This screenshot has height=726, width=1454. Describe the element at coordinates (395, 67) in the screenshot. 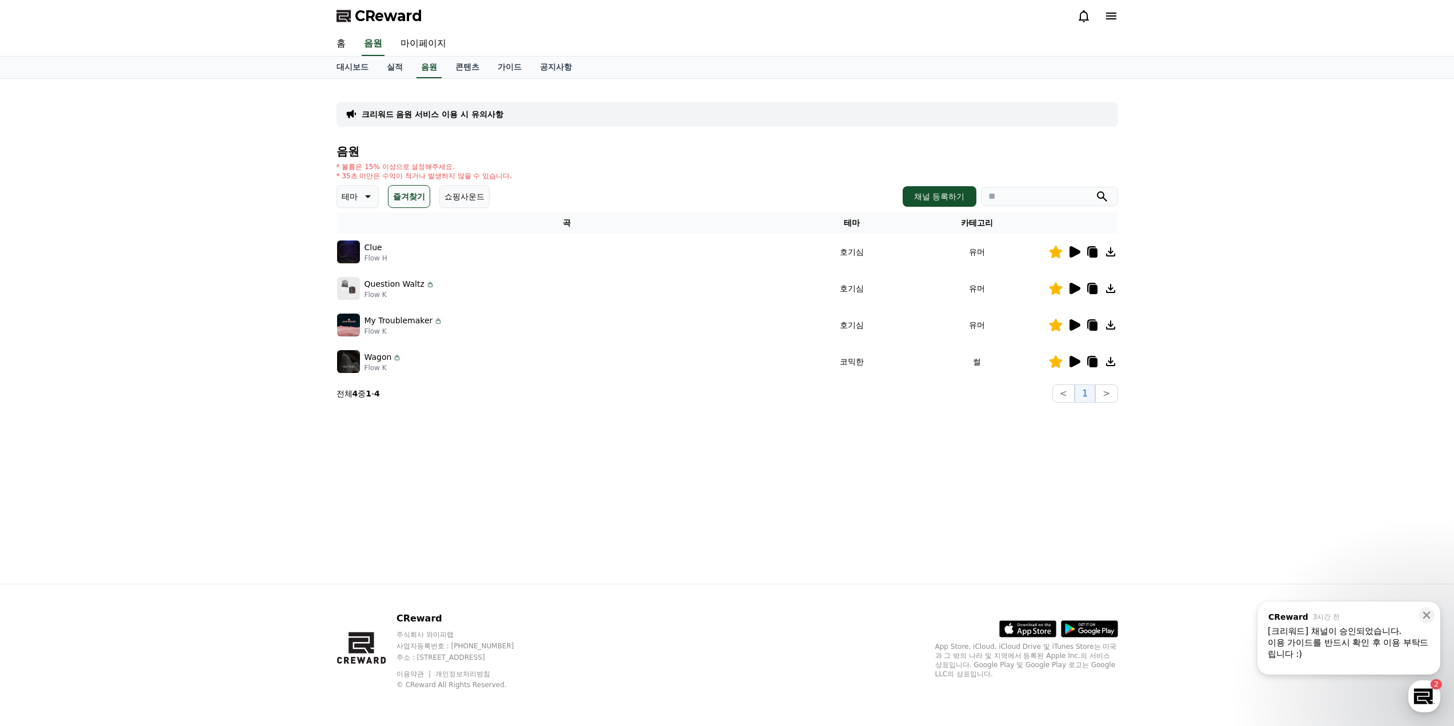

I see `a: 실적` at that location.